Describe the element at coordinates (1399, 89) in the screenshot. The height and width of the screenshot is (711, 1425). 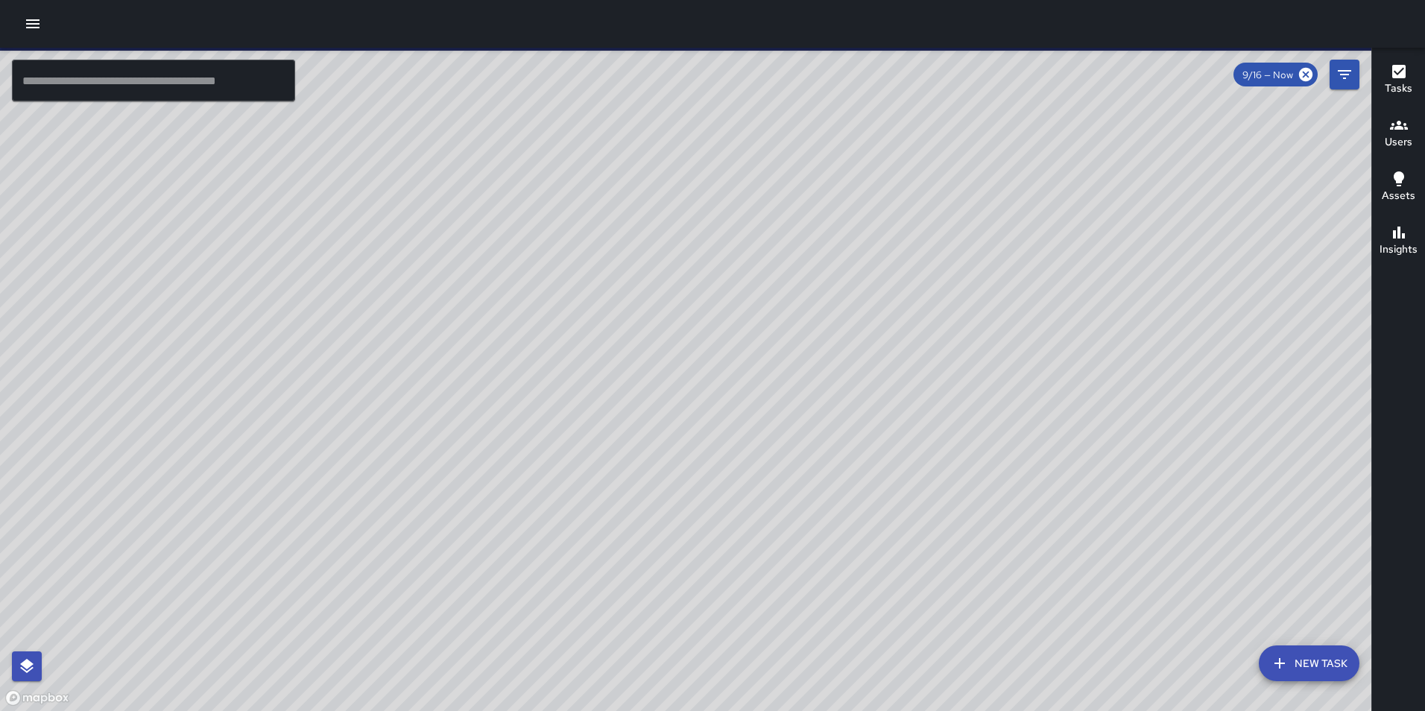
I see `h6: Tasks` at that location.